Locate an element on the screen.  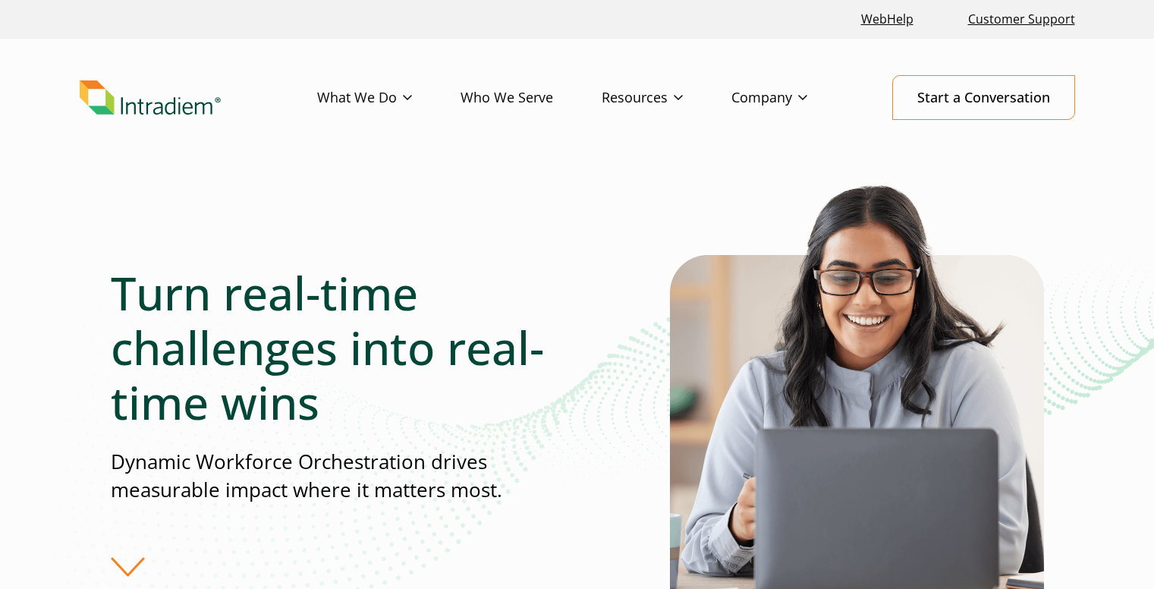
p: Dynamic Workforce Orchestration drives measurable impact where it matters most. is located at coordinates (344, 476).